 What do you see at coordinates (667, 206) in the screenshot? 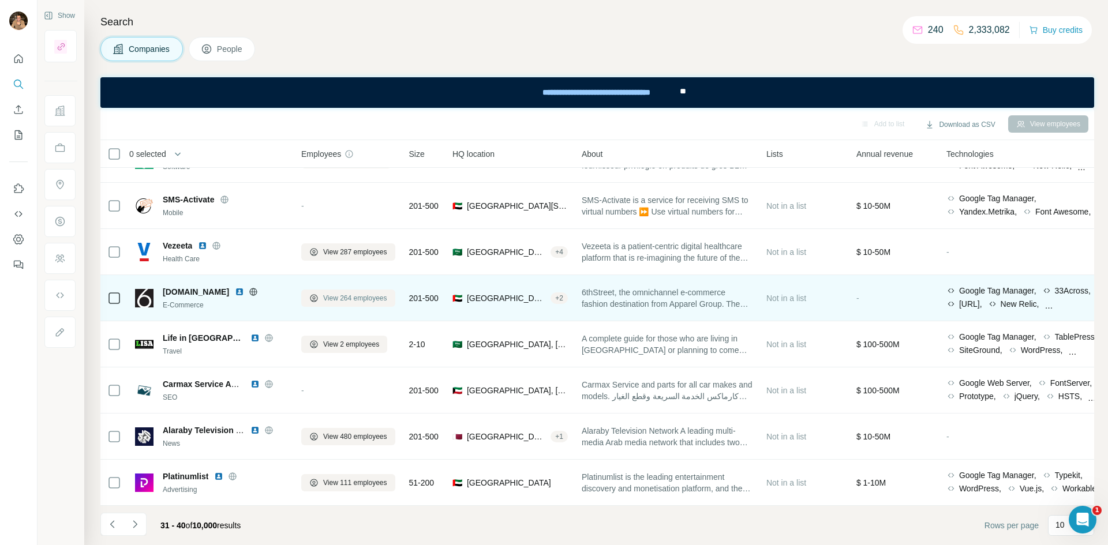
I see `span: SMS-Activate is a service for receiving SMS to virtual numbers ⏩ Use virtual numbers for OTP sms ...` at bounding box center [667, 206].